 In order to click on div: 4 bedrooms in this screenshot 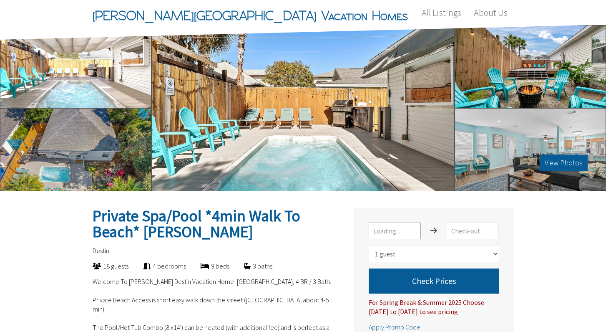, I will do `click(157, 266)`.